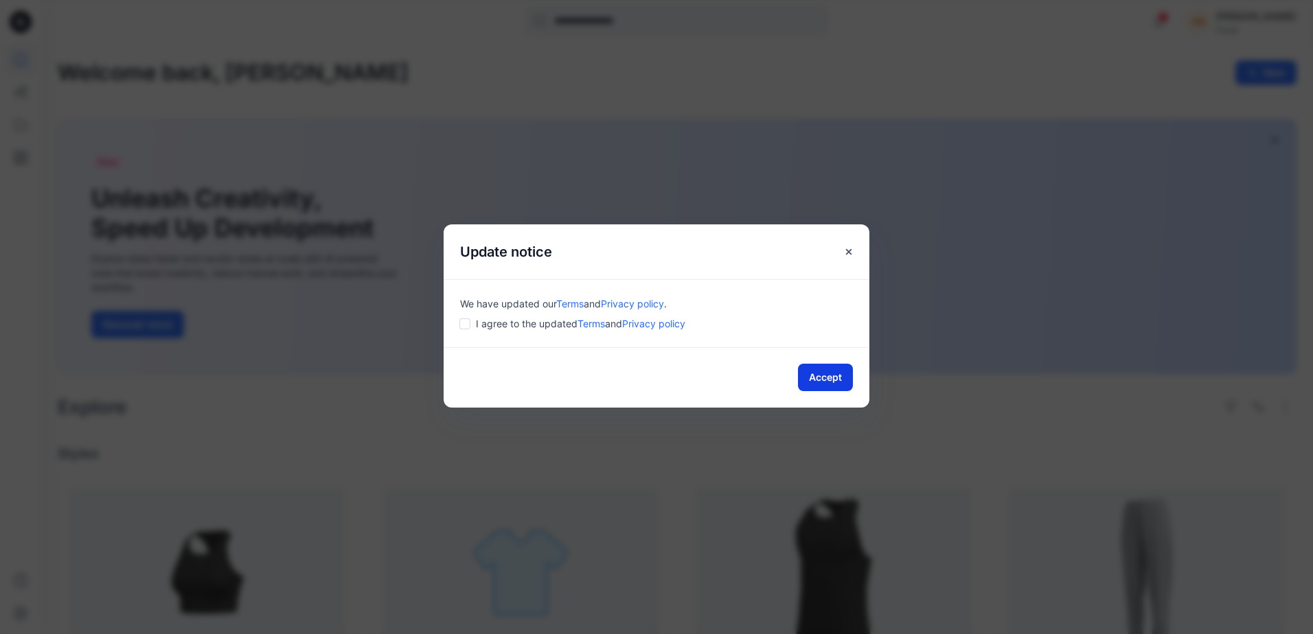 The image size is (1313, 634). What do you see at coordinates (848, 252) in the screenshot?
I see `button: Close` at bounding box center [848, 252].